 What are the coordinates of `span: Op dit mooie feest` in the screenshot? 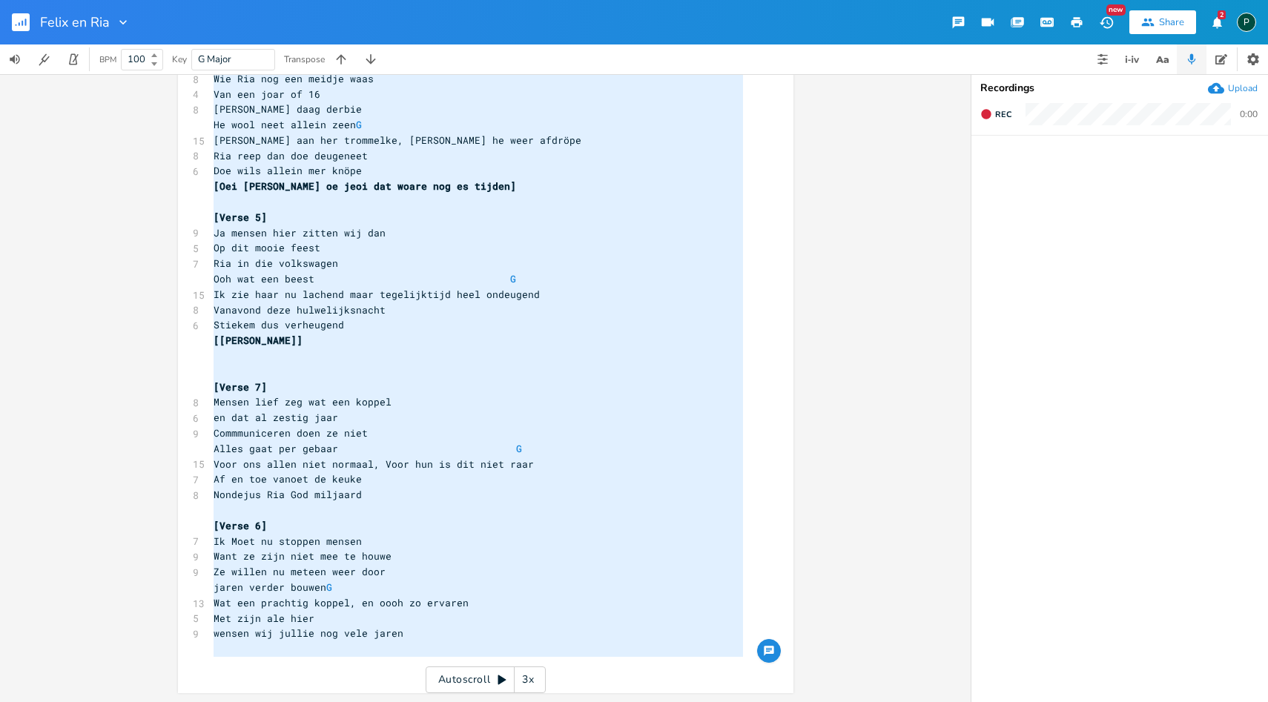 It's located at (267, 248).